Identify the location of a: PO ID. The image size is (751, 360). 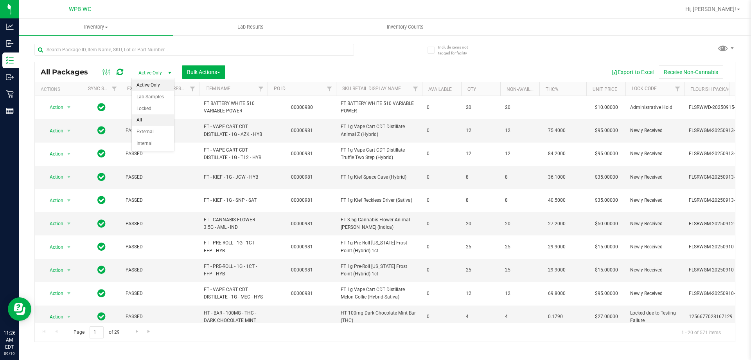
(280, 88).